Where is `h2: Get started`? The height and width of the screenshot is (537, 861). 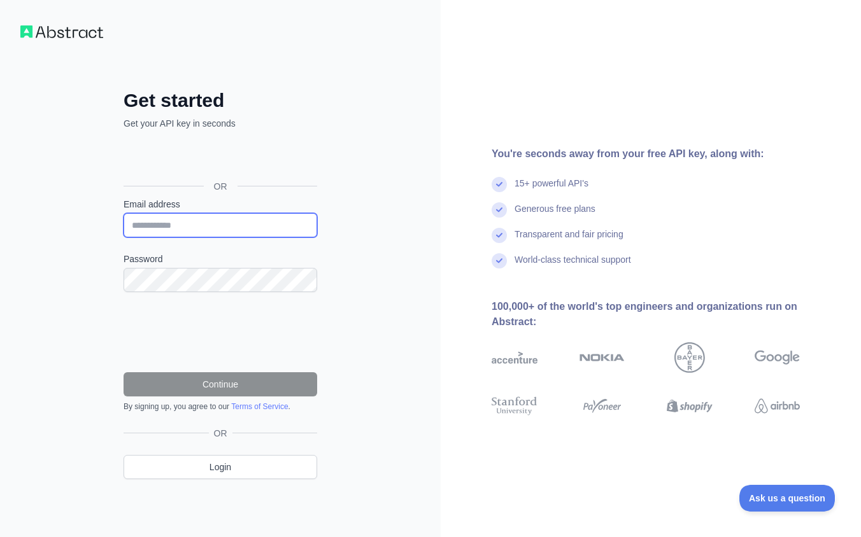 h2: Get started is located at coordinates (220, 101).